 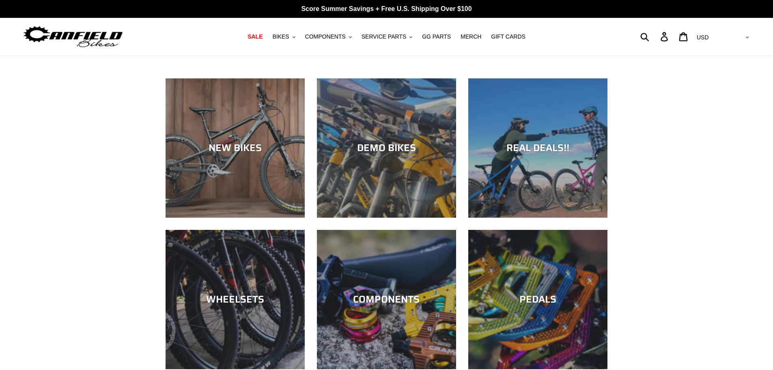 What do you see at coordinates (325, 37) in the screenshot?
I see `span: COMPONENTS` at bounding box center [325, 37].